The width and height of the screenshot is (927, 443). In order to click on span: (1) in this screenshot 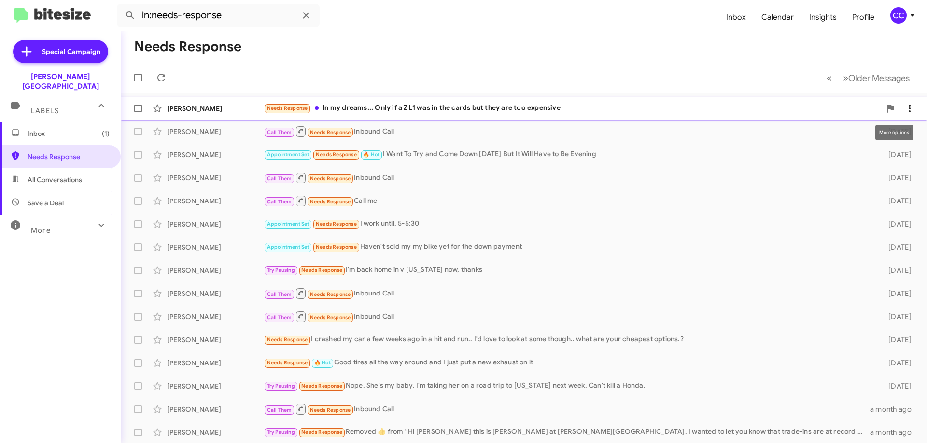, I will do `click(106, 134)`.